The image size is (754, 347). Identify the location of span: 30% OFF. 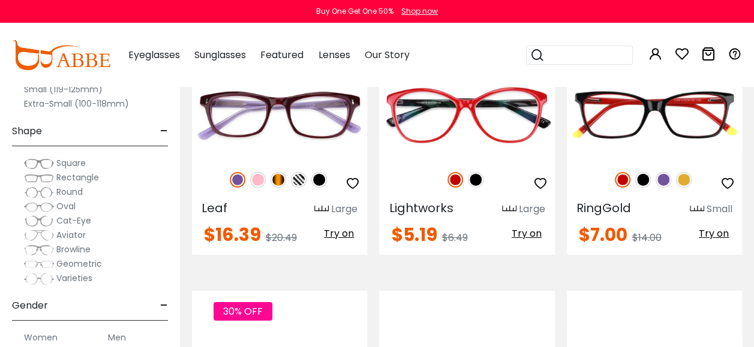
(243, 311).